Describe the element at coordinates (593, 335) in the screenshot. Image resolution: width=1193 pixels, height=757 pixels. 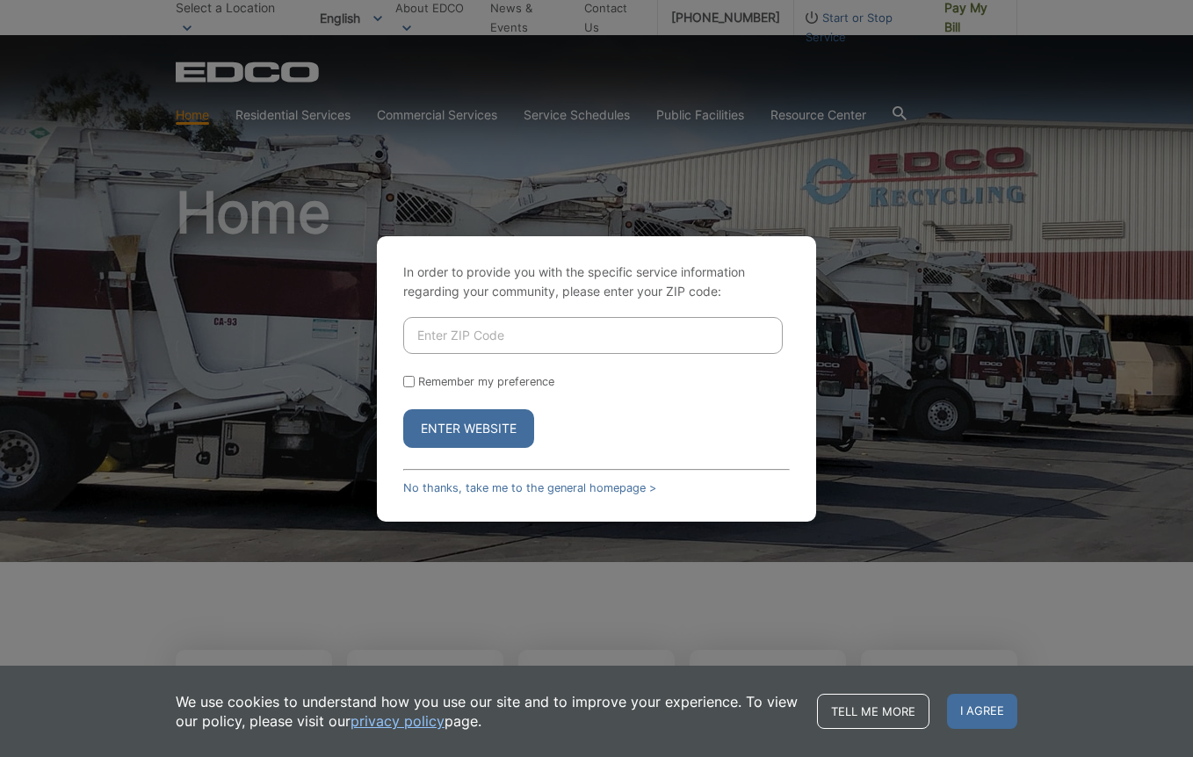
I see `input: Enter ZIP Code` at that location.